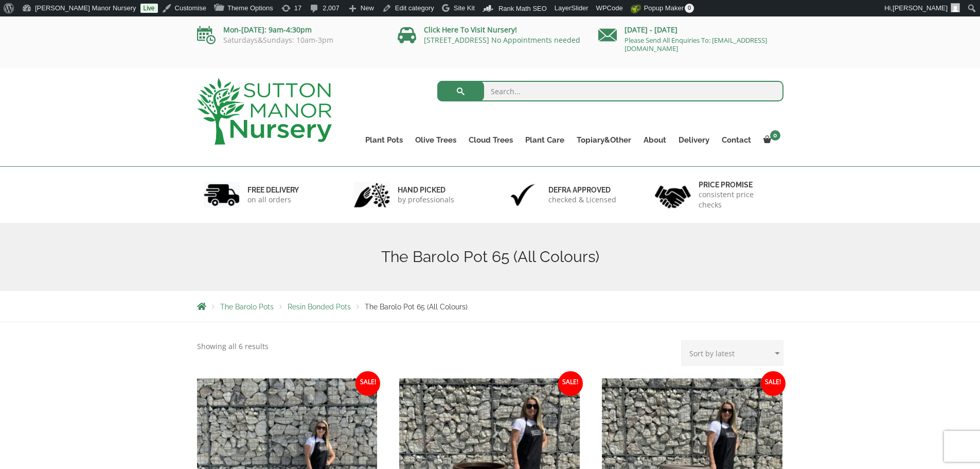  I want to click on a: About, so click(655, 140).